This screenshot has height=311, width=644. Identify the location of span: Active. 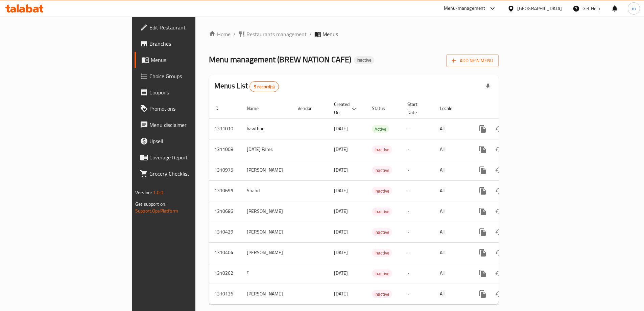
(380, 129).